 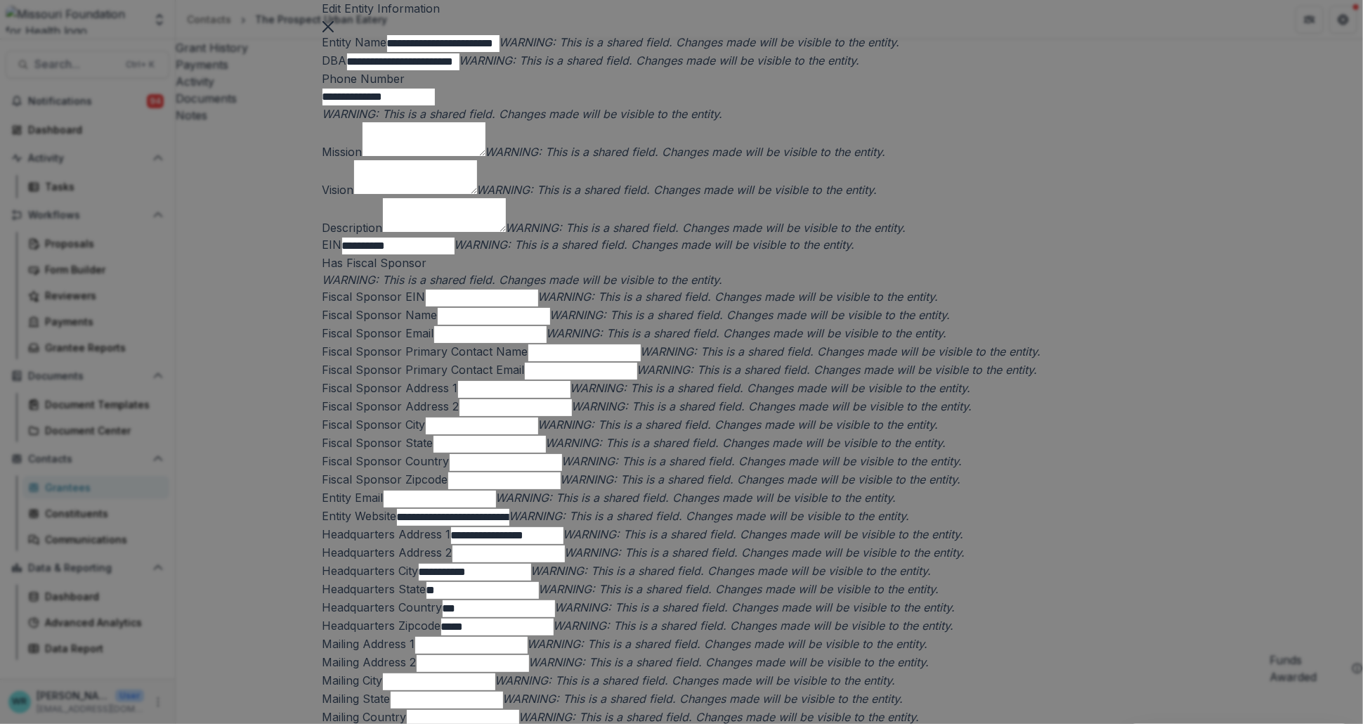 I want to click on label: Fiscal Sponsor EIN, so click(x=374, y=296).